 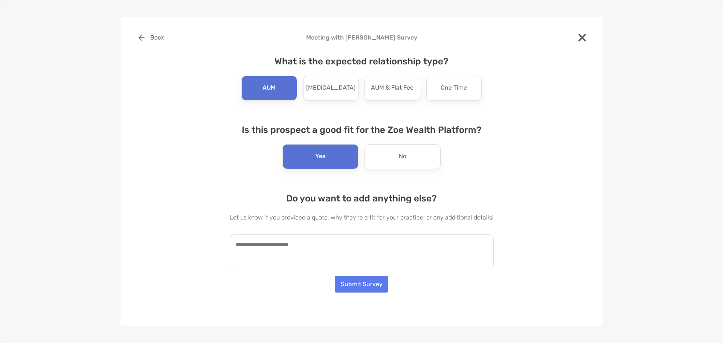 What do you see at coordinates (362, 217) in the screenshot?
I see `p: Let us know if you provided a quote, why they're a fit for your practice, or any additional details!` at bounding box center [362, 217].